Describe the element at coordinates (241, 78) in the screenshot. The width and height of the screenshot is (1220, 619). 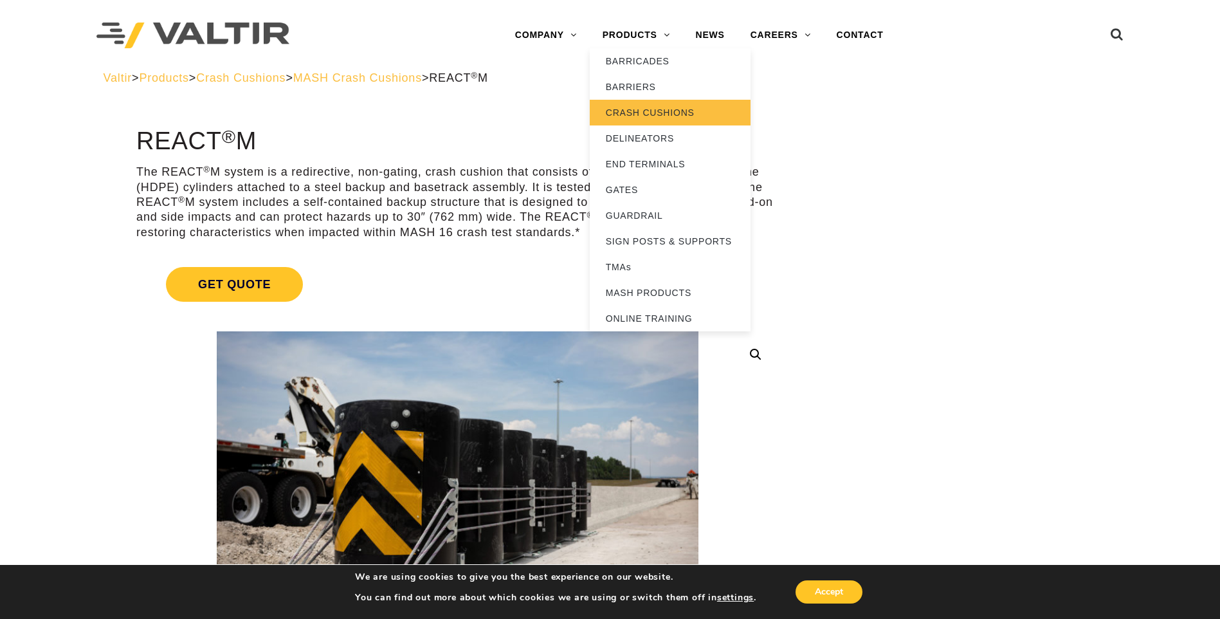
I see `a: Crash Cushions` at that location.